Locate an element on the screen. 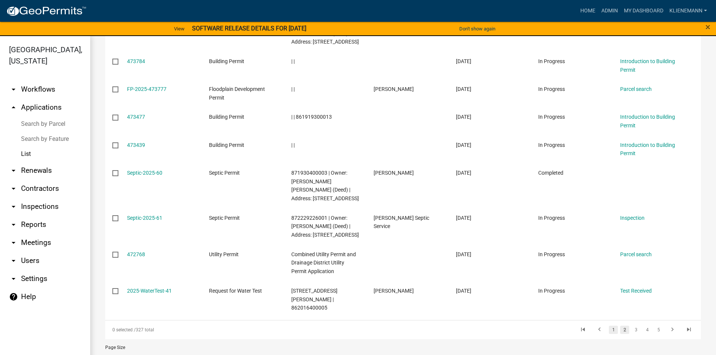 Image resolution: width=716 pixels, height=355 pixels. span: | | 861919300013 is located at coordinates (311, 117).